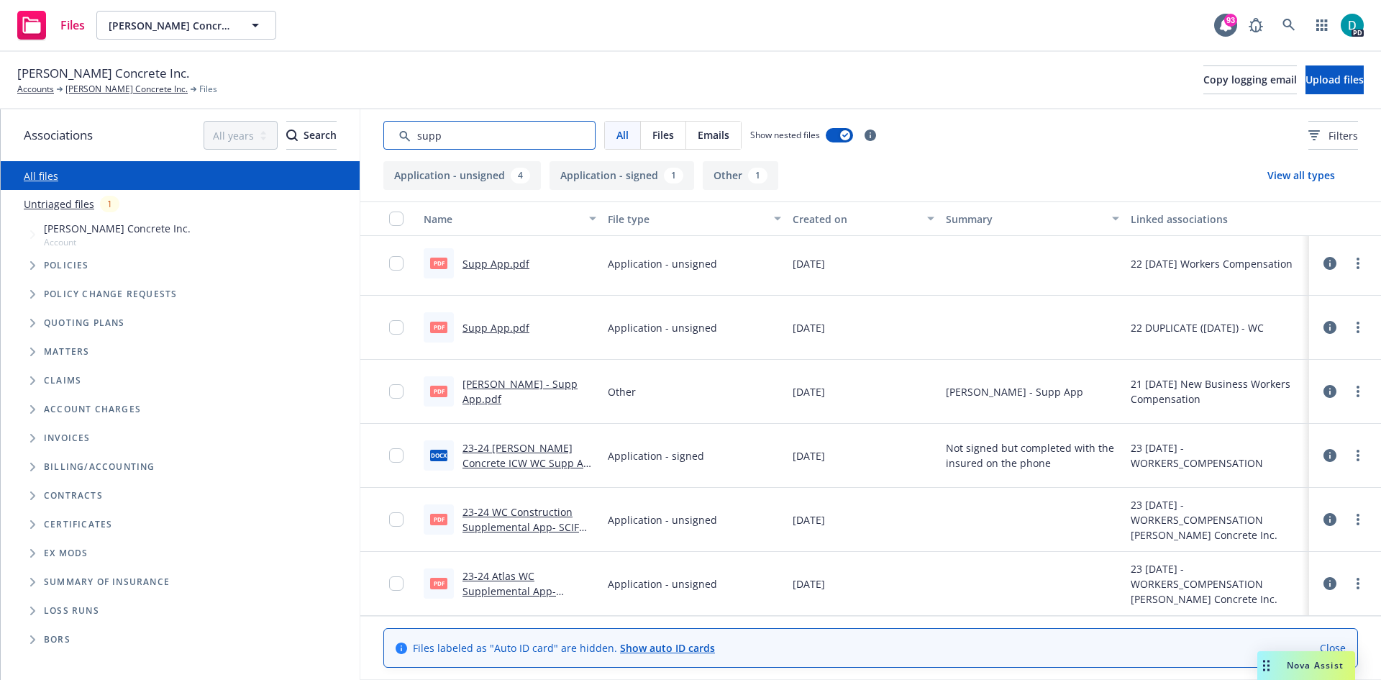  I want to click on span: BORs, so click(57, 639).